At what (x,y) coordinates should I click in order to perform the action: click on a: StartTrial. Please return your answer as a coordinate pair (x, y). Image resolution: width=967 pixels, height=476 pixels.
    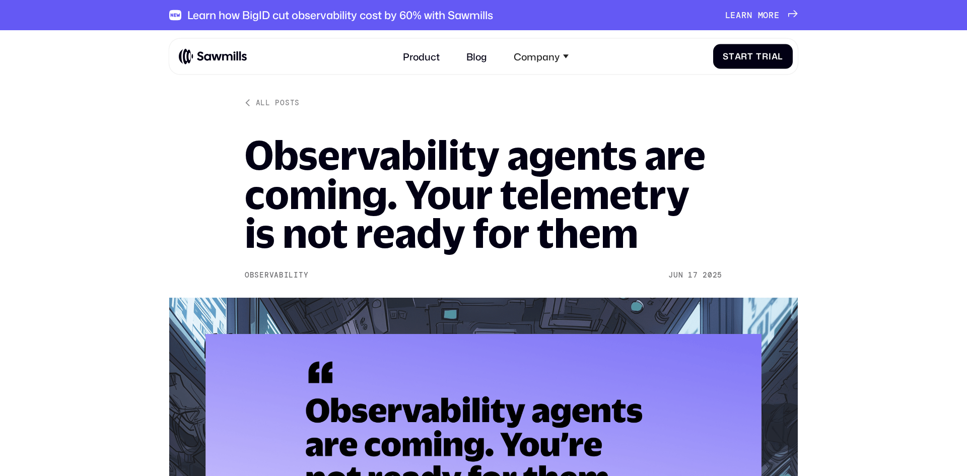
    Looking at the image, I should click on (753, 56).